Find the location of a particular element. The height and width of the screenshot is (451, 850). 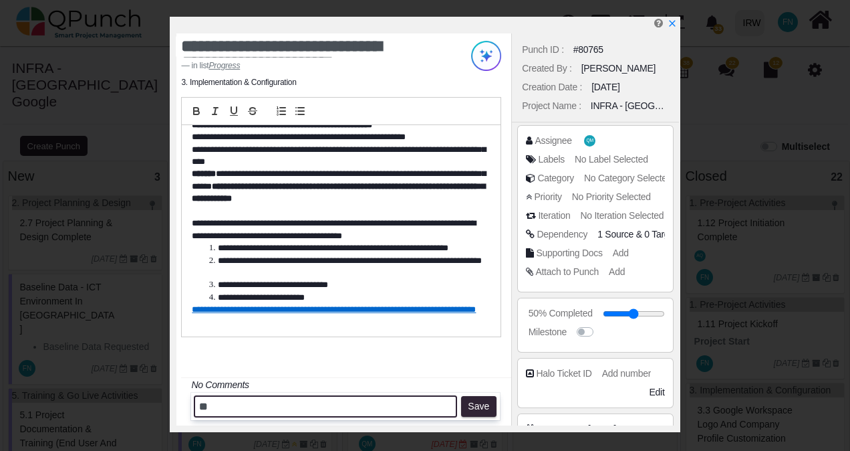

cite: Source Title is located at coordinates (224, 66).